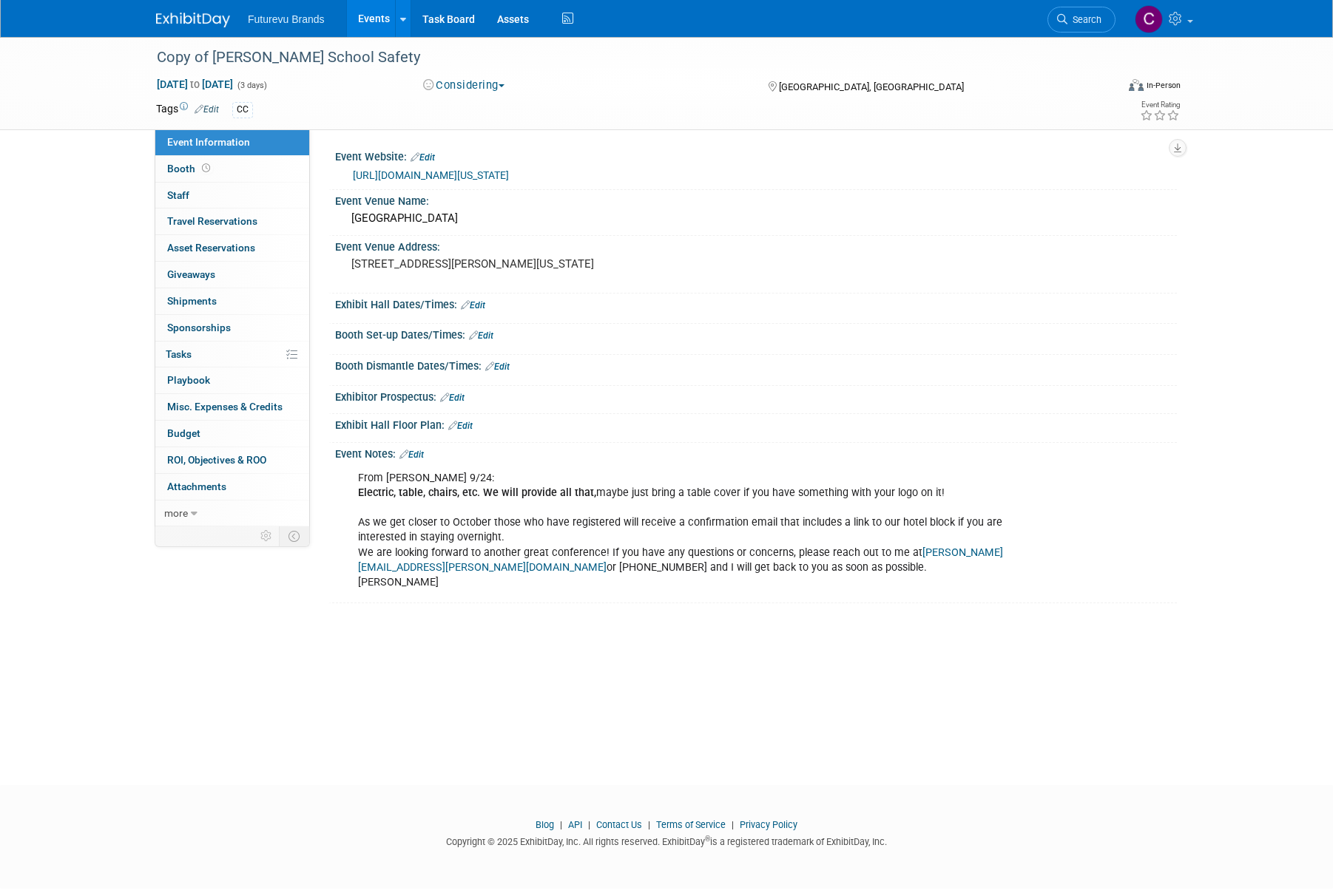 This screenshot has height=896, width=1333. Describe the element at coordinates (1159, 105) in the screenshot. I see `div: Event Rating` at that location.